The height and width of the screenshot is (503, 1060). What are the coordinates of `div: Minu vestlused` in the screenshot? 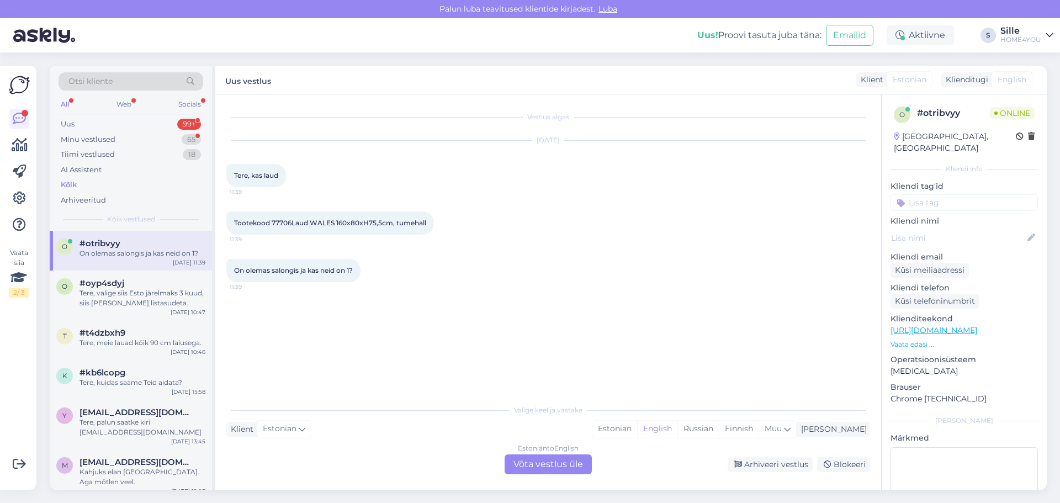 It's located at (88, 140).